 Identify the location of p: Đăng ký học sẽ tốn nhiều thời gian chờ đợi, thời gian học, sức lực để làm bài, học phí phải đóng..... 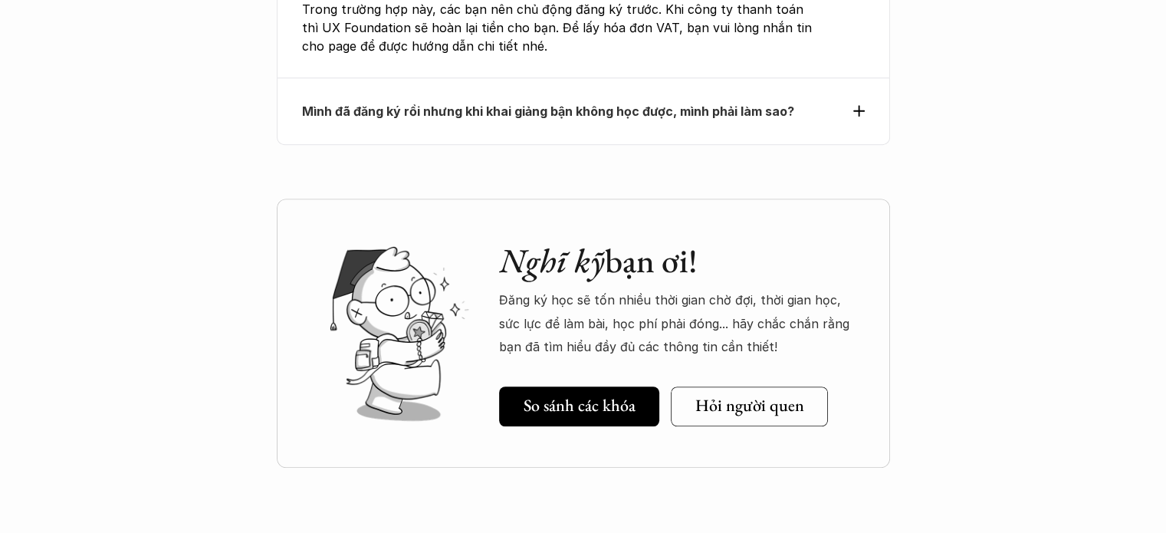
(679, 323).